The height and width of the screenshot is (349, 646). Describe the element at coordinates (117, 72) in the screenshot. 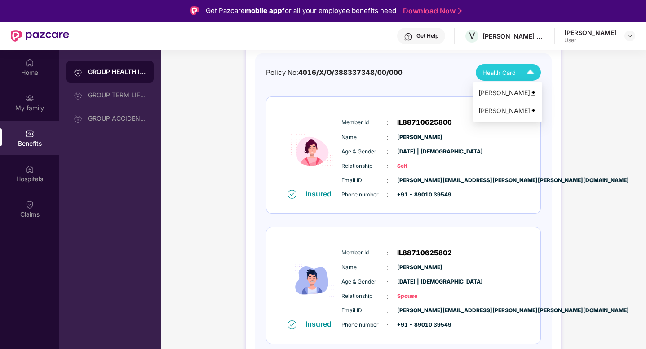

I see `div: GROUP HEALTH INSURANCE` at that location.